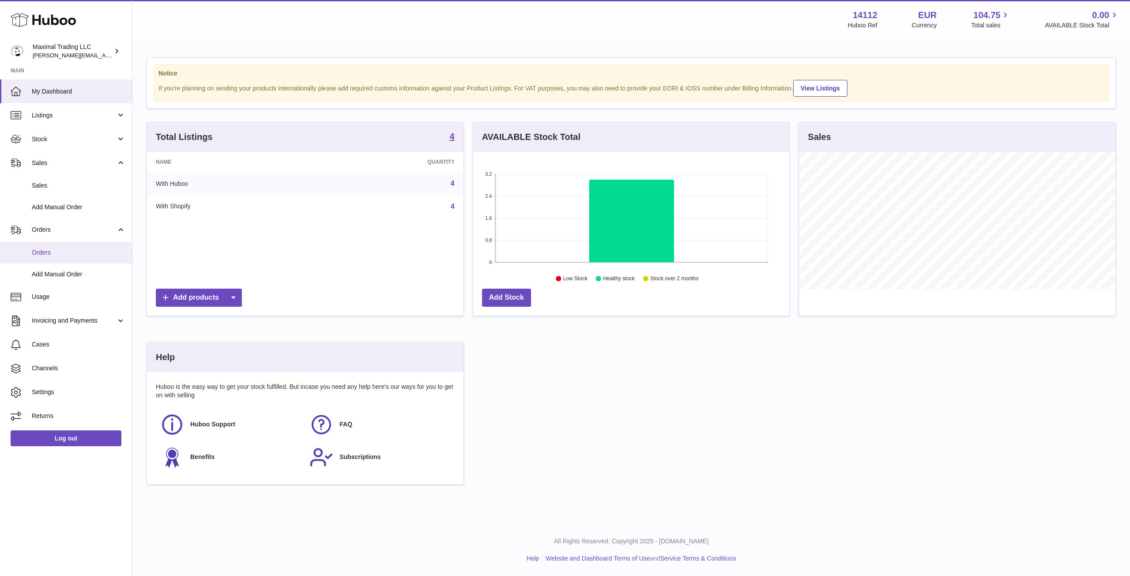 The image size is (1130, 576). What do you see at coordinates (488, 218) in the screenshot?
I see `text: 1.6` at bounding box center [488, 218].